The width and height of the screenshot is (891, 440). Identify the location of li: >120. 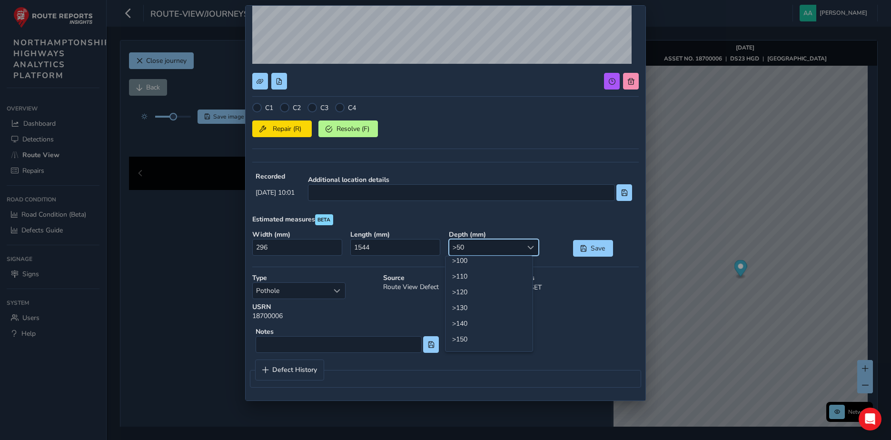
(489, 292).